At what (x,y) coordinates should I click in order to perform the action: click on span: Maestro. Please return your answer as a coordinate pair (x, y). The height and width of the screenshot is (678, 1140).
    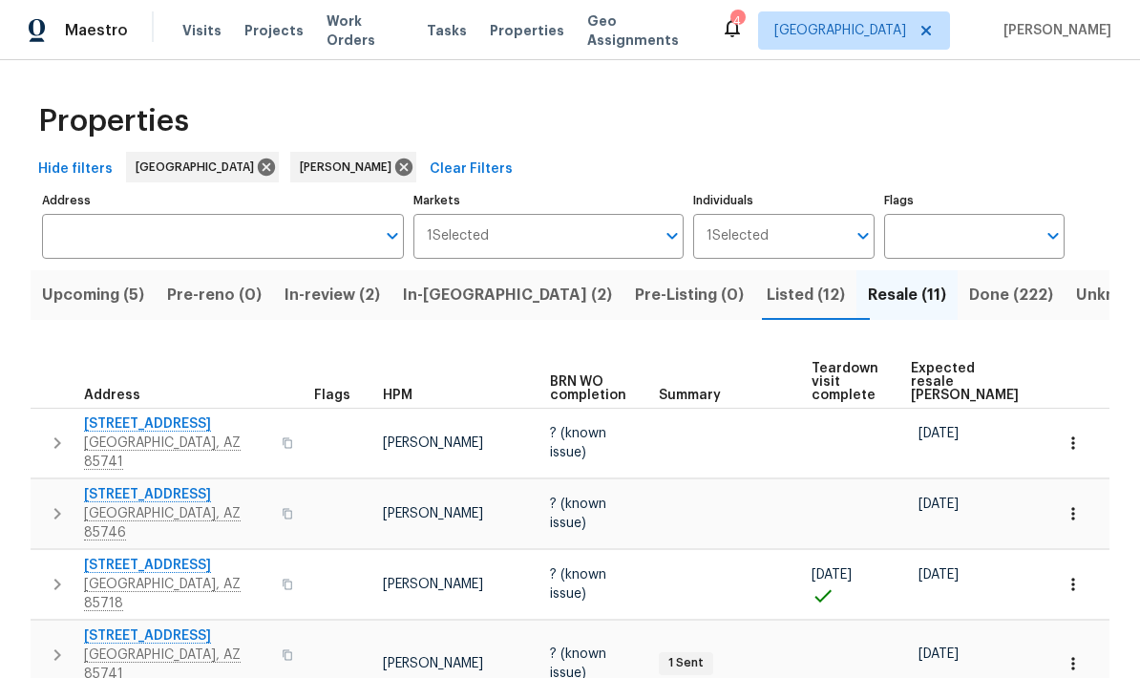
    Looking at the image, I should click on (96, 31).